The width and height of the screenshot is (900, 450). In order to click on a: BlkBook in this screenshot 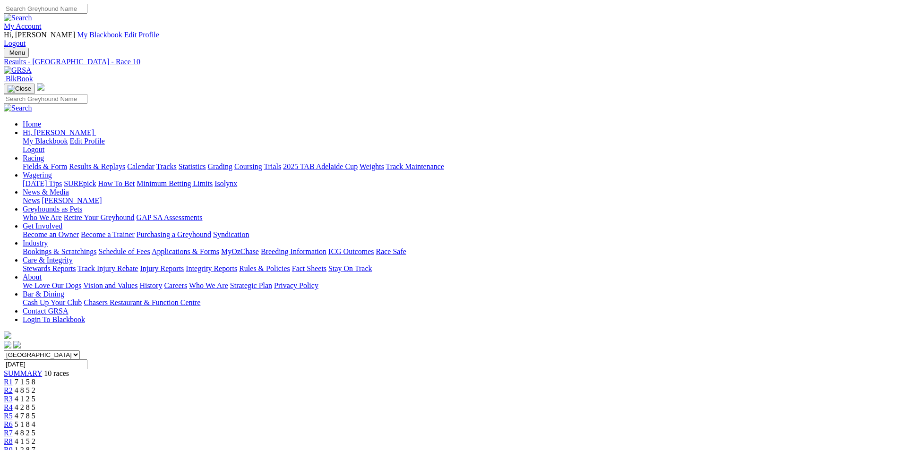, I will do `click(18, 78)`.